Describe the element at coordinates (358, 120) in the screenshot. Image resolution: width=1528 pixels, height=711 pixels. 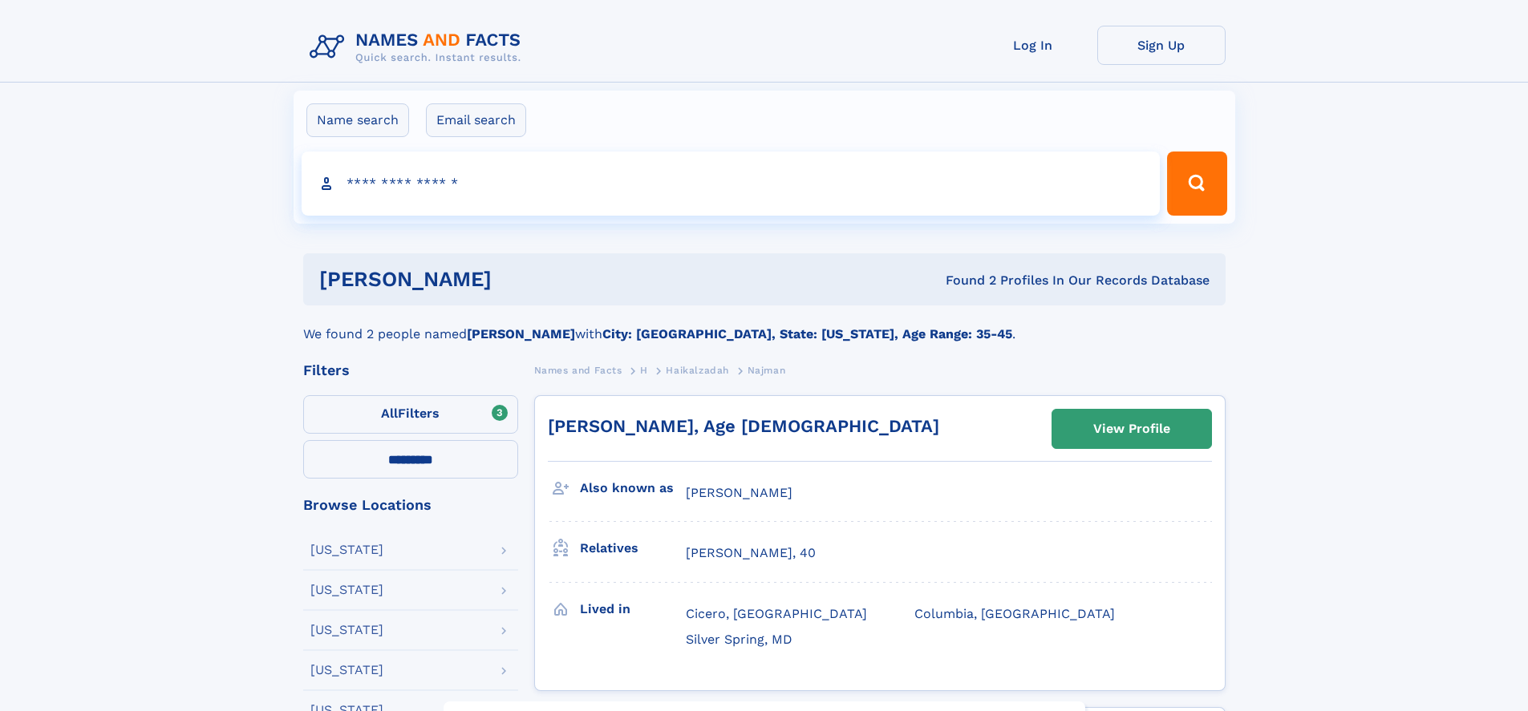
I see `label: Name search` at that location.